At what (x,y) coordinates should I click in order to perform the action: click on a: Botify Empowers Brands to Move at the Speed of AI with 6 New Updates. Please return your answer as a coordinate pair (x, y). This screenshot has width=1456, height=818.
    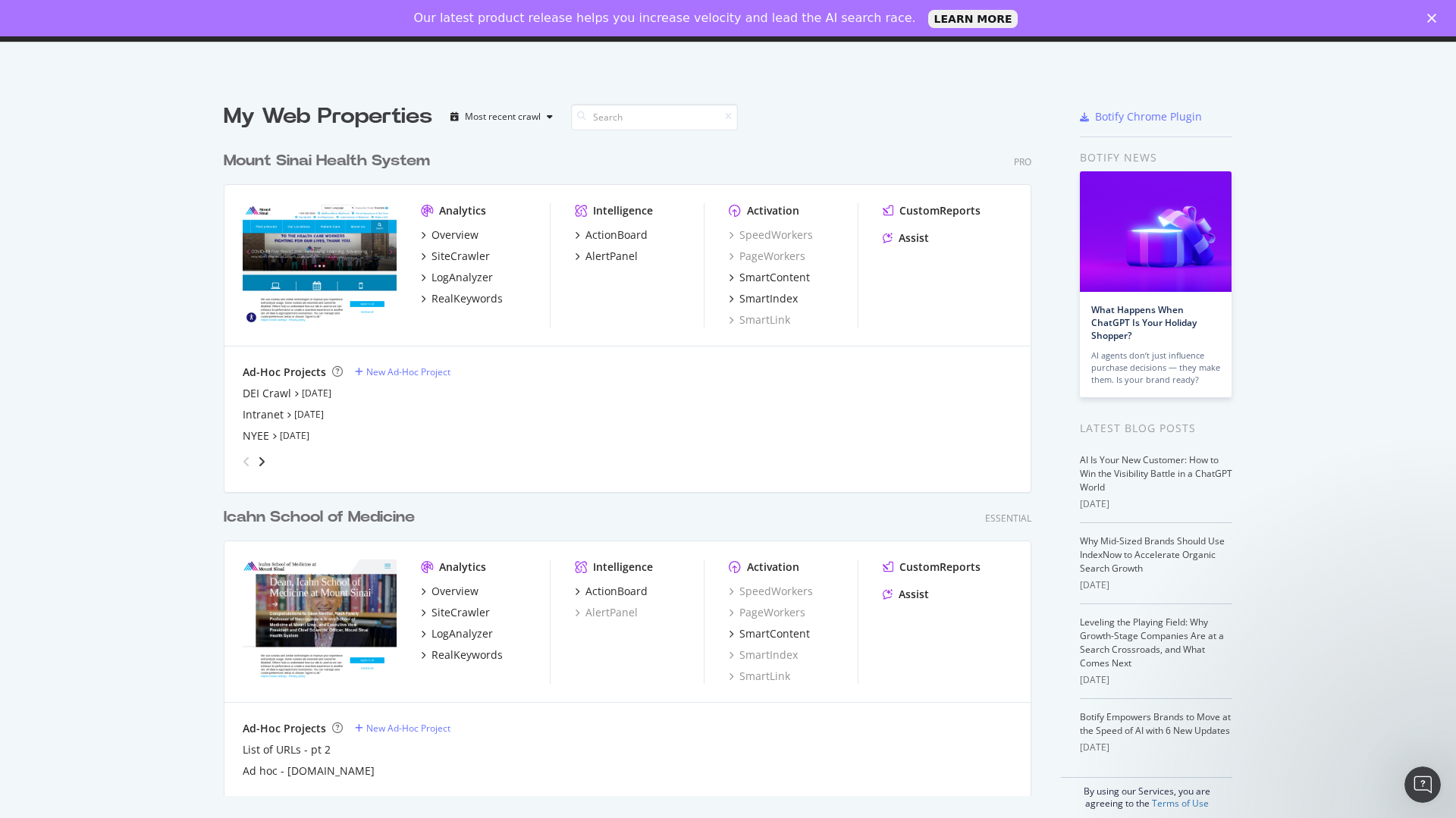
    Looking at the image, I should click on (1155, 724).